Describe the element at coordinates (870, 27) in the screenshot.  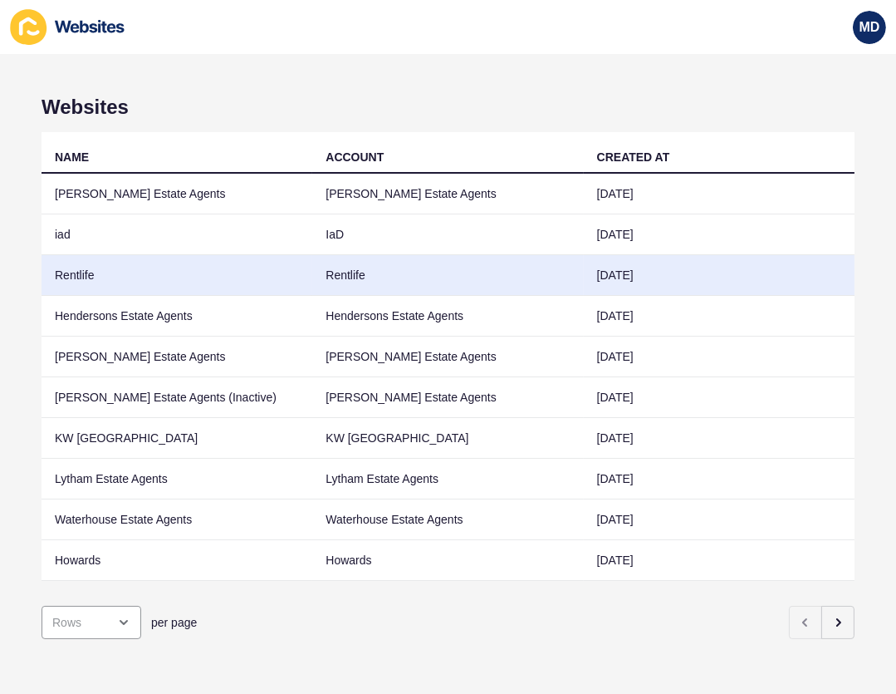
I see `span: MD` at that location.